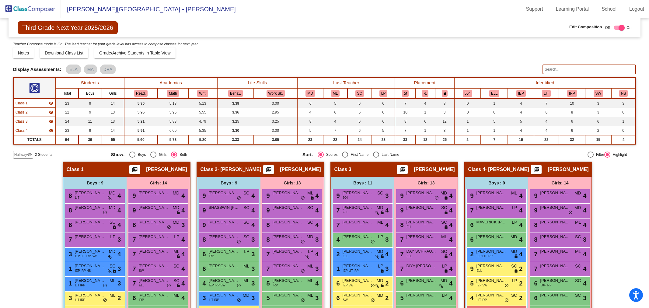  I want to click on td: 5.13, so click(173, 103).